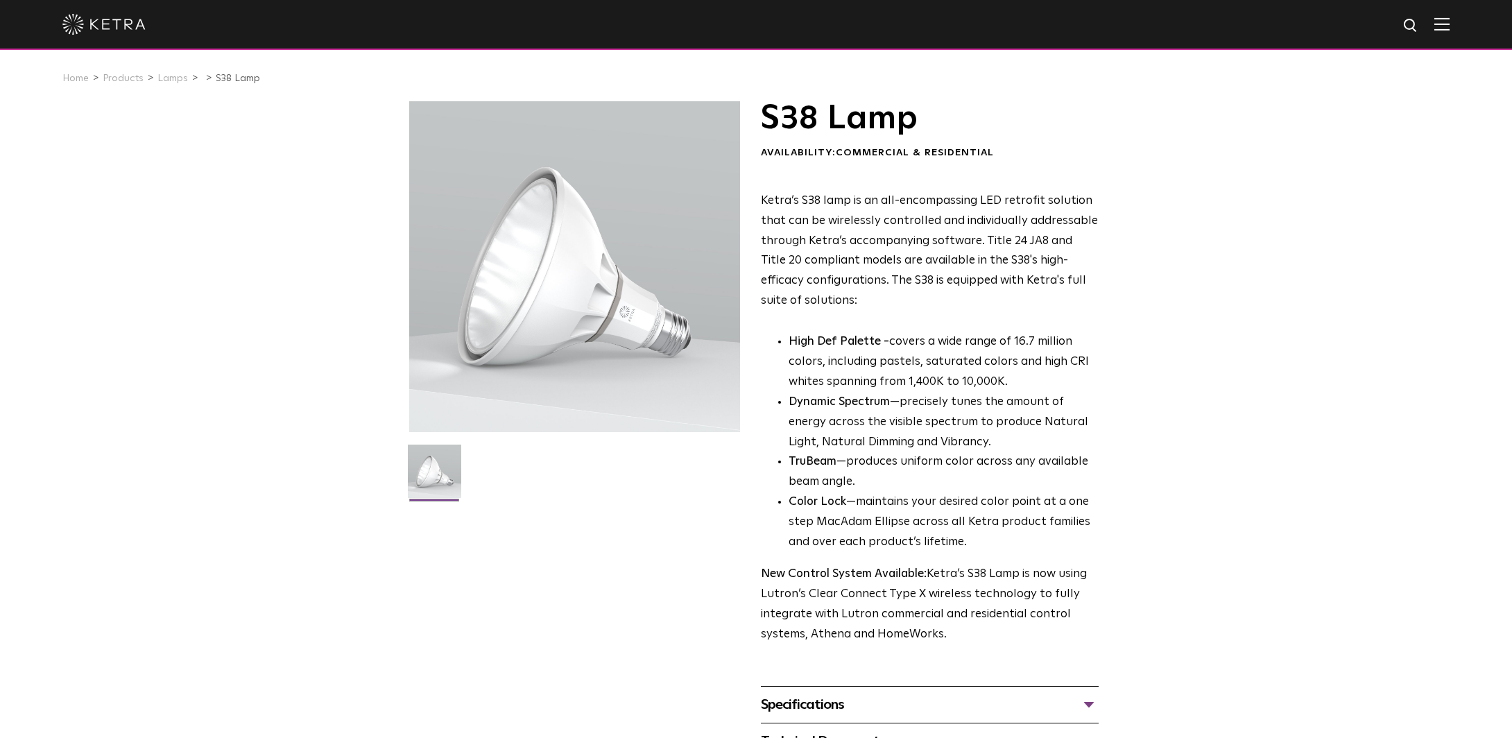  I want to click on a: Home, so click(76, 78).